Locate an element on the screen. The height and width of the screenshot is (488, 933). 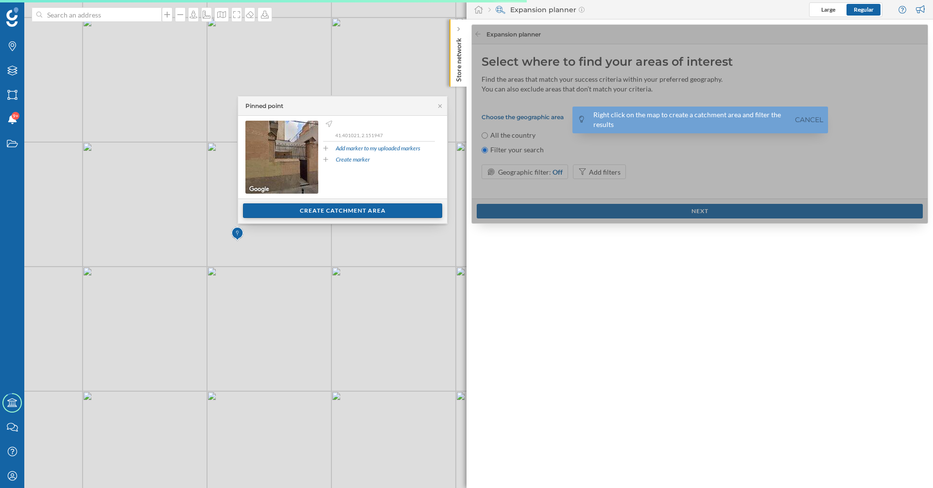
img: Marker is located at coordinates (237, 234).